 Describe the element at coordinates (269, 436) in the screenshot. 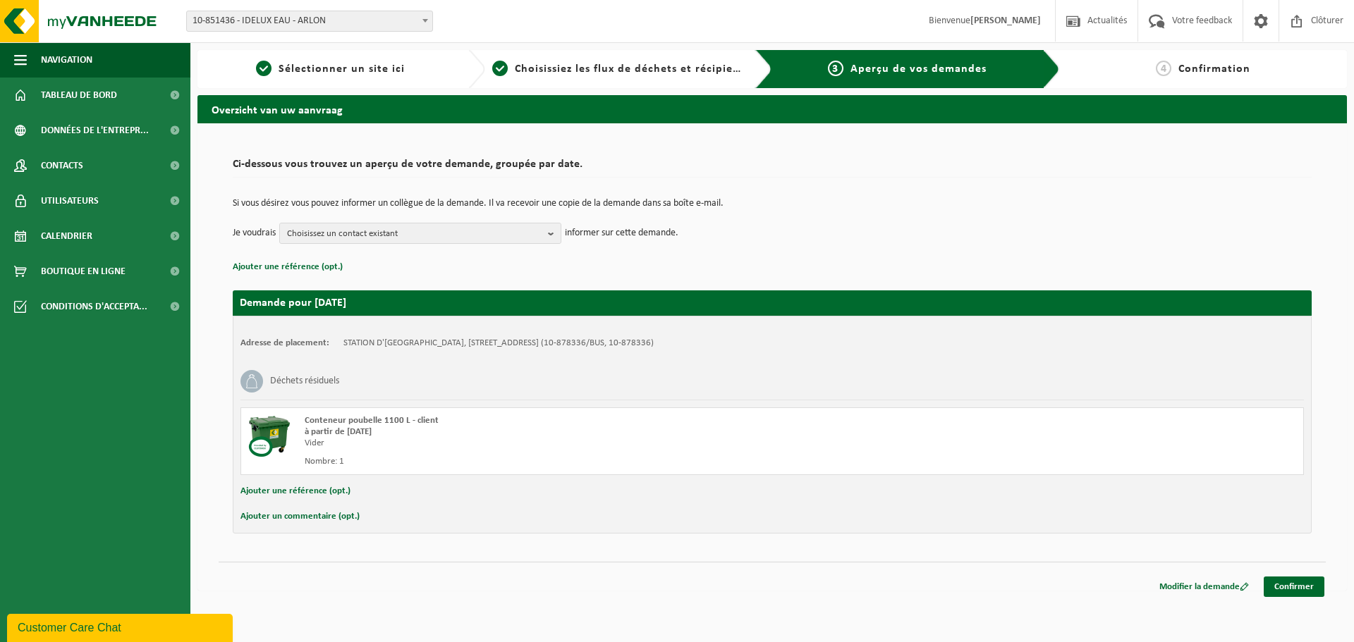

I see `img: WB-1100-CU.png` at that location.